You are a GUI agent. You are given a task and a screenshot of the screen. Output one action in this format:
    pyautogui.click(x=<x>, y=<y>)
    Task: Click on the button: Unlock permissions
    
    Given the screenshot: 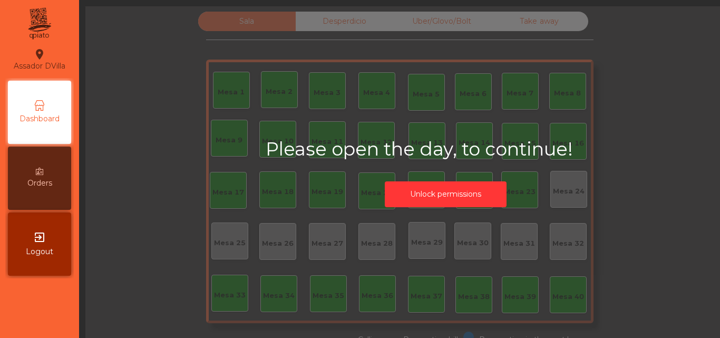 What is the action you would take?
    pyautogui.click(x=445, y=194)
    